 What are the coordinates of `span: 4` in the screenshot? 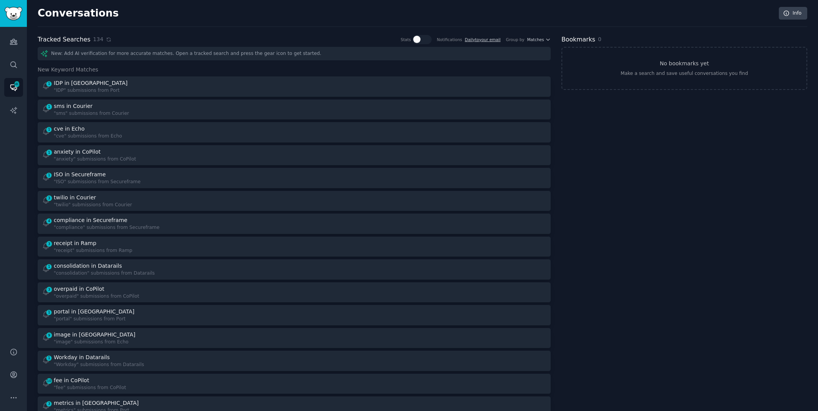 It's located at (49, 221).